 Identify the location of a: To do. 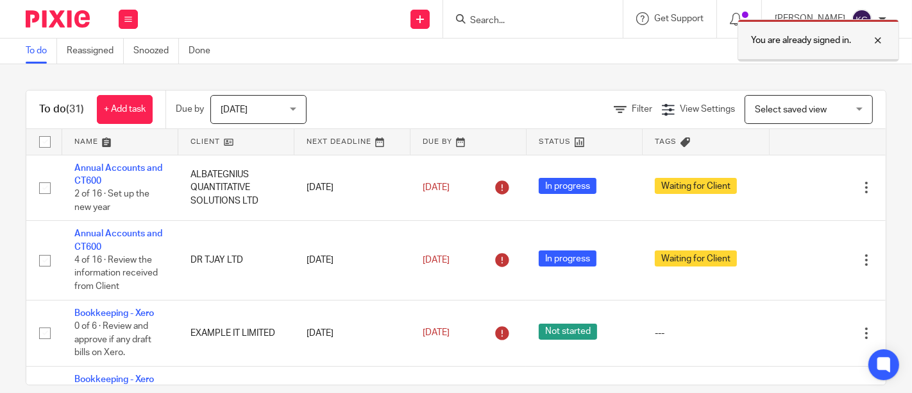
(41, 51).